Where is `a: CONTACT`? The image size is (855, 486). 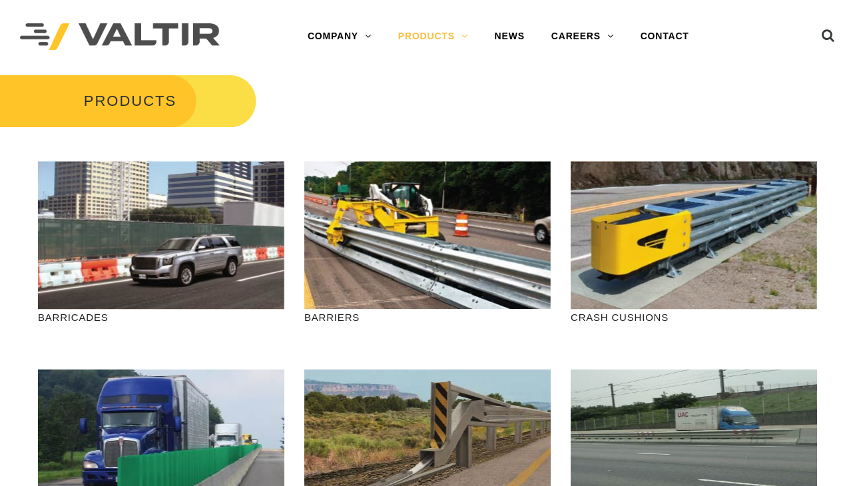
a: CONTACT is located at coordinates (665, 37).